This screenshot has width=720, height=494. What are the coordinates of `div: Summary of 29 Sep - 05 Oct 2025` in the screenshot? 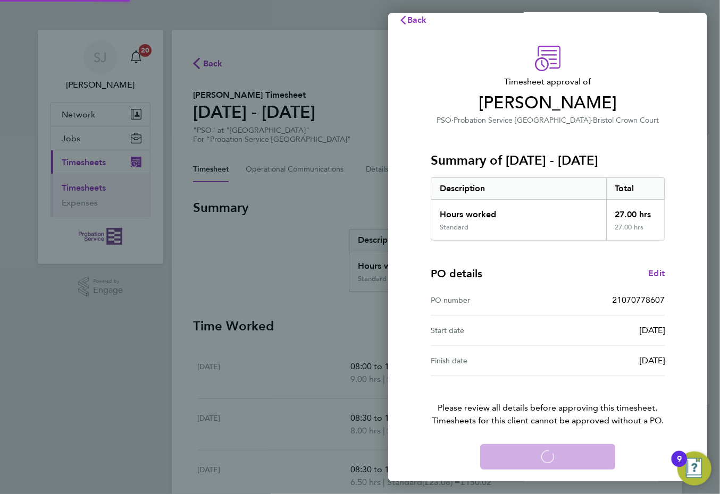 It's located at (547, 209).